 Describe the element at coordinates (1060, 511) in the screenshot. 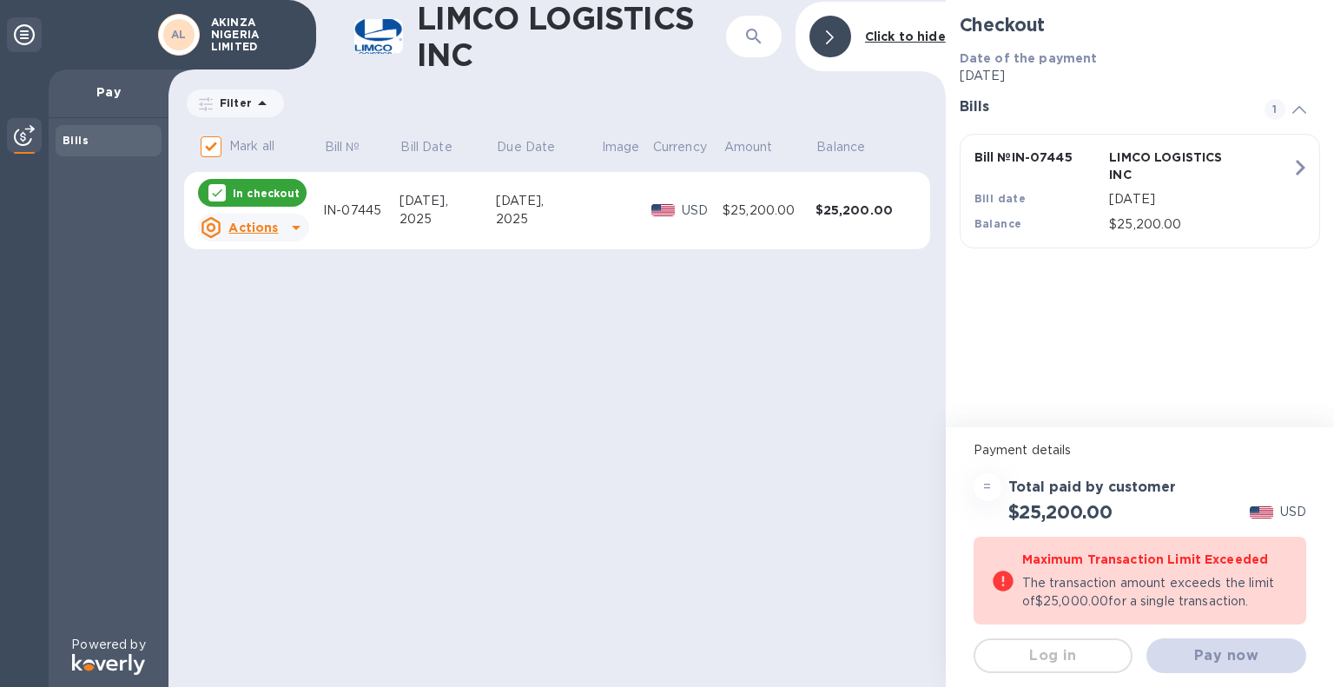

I see `h2: $25,200.00` at that location.